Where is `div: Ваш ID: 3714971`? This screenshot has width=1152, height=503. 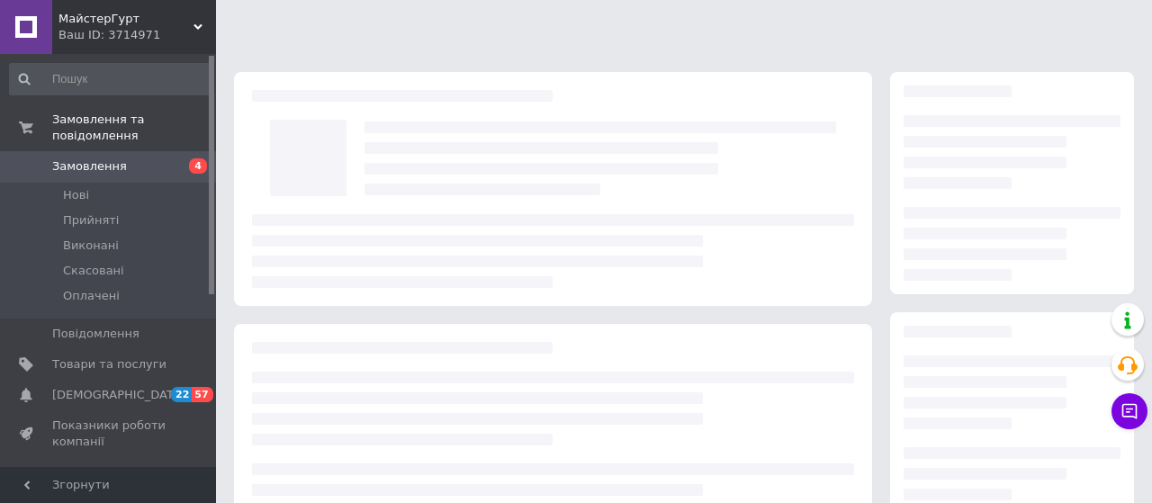 div: Ваш ID: 3714971 is located at coordinates (137, 35).